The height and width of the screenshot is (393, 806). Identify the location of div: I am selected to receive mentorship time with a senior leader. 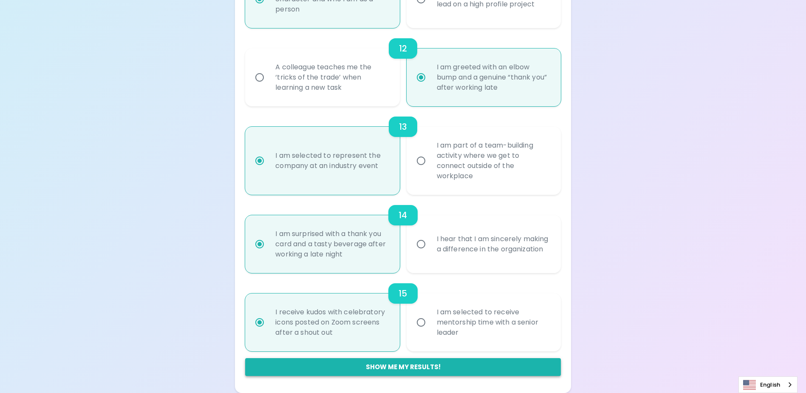
(493, 322).